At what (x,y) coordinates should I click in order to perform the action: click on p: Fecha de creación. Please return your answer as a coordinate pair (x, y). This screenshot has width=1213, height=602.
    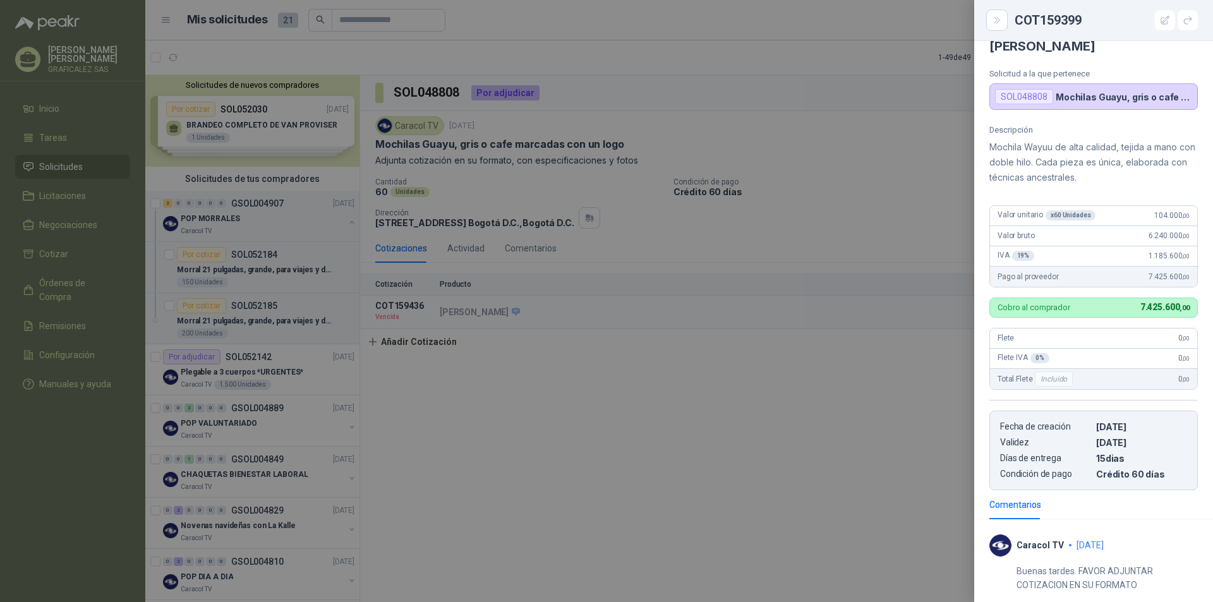
    Looking at the image, I should click on (1046, 427).